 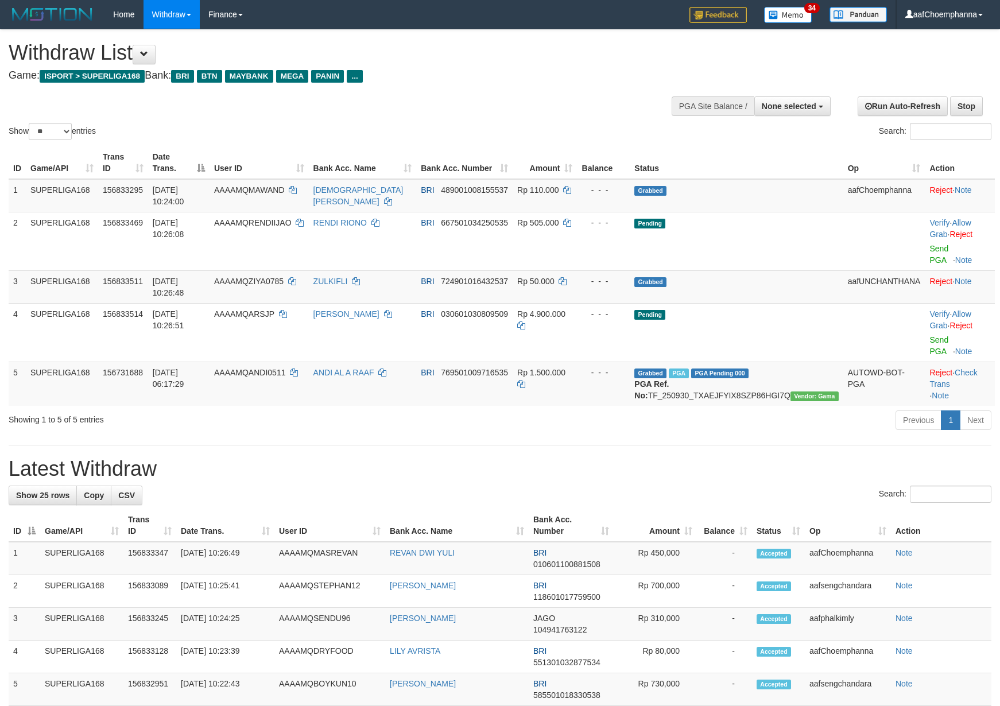 What do you see at coordinates (939, 346) in the screenshot?
I see `a: Send PGA` at bounding box center [939, 346].